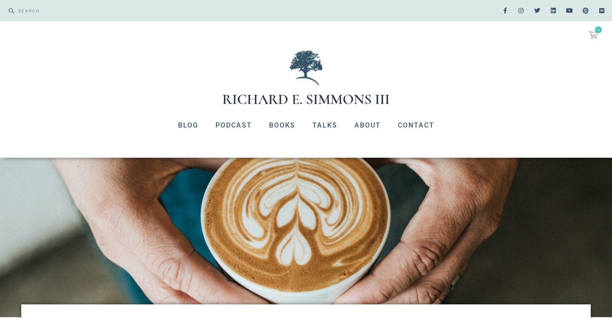  Describe the element at coordinates (599, 30) in the screenshot. I see `span: 0` at that location.